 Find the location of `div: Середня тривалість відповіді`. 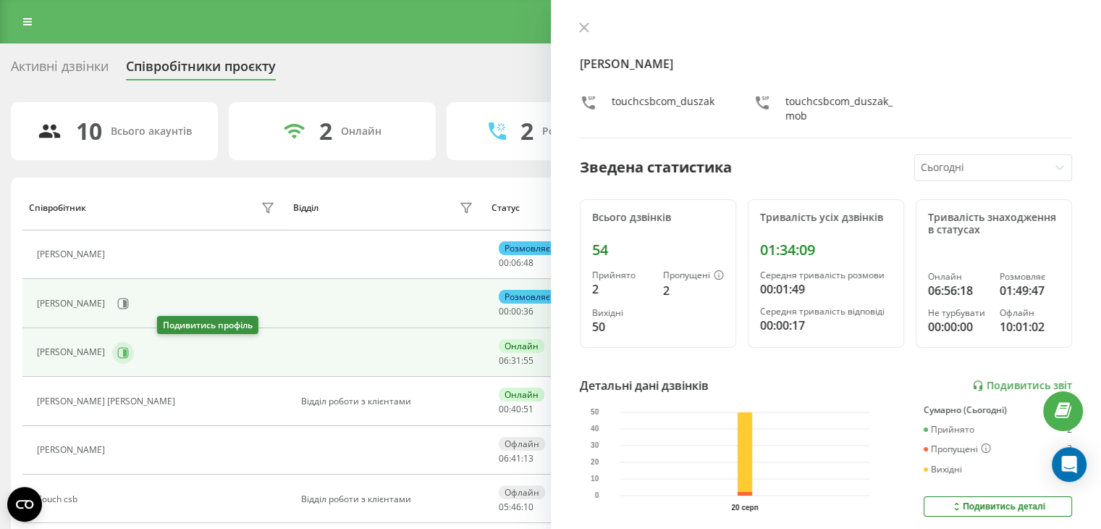

div: Середня тривалість відповіді is located at coordinates (826, 311).